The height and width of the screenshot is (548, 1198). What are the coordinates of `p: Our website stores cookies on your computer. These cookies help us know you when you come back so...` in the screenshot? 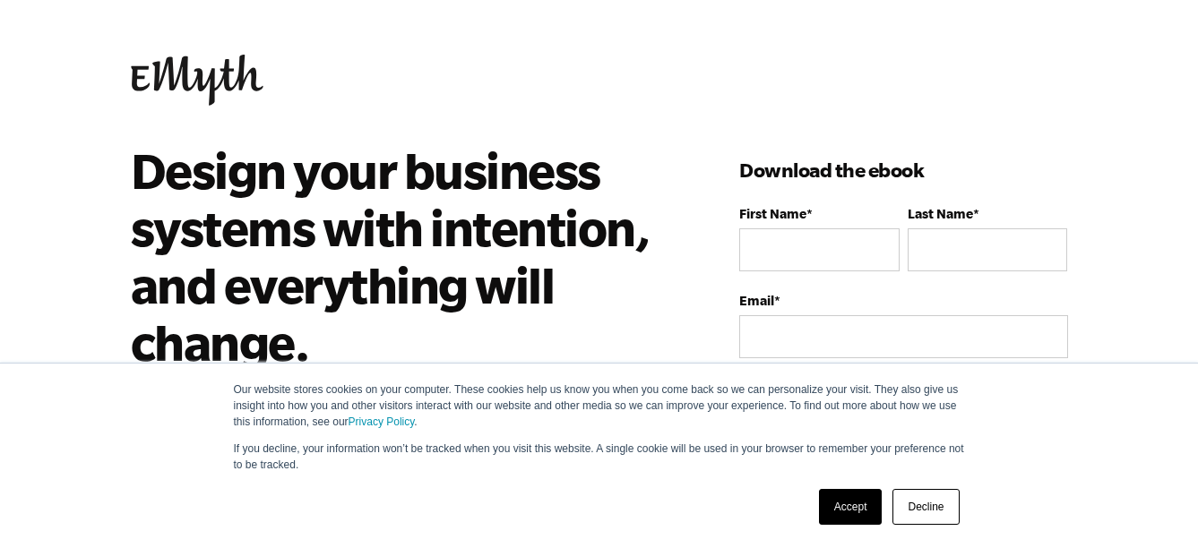 It's located at (599, 406).